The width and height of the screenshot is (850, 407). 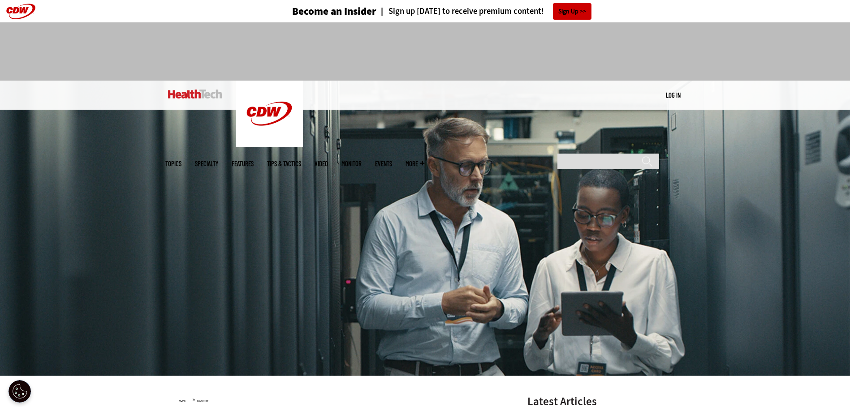 I want to click on a: Log in, so click(x=673, y=95).